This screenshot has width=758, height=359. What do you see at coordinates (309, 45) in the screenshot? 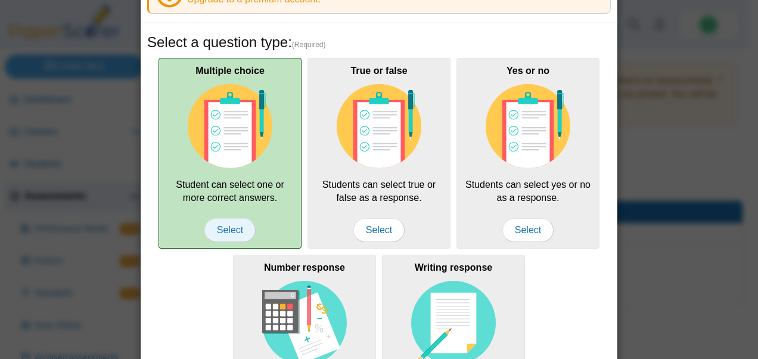
I see `span: (Required)` at bounding box center [309, 45].